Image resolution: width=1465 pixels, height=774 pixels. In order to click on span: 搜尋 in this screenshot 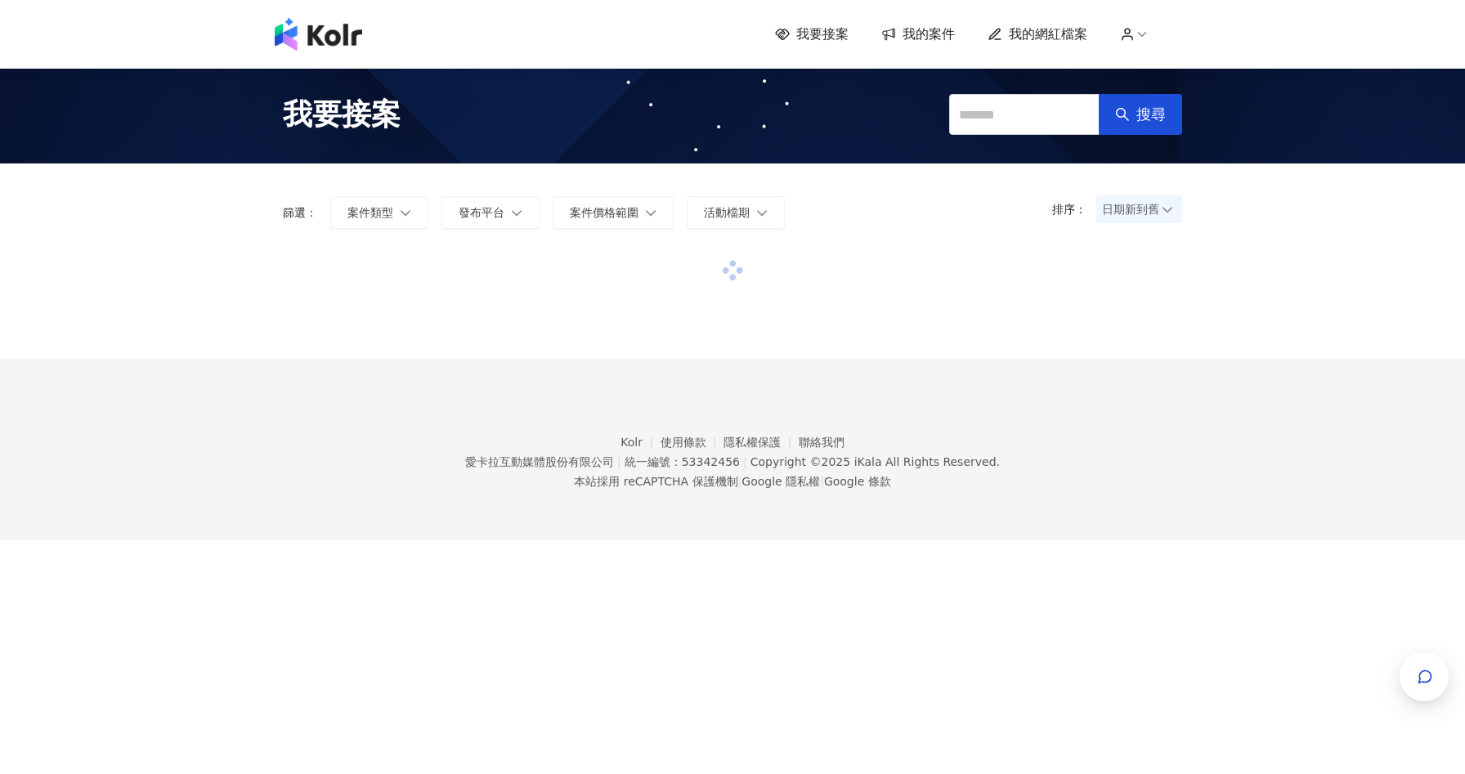, I will do `click(1151, 114)`.